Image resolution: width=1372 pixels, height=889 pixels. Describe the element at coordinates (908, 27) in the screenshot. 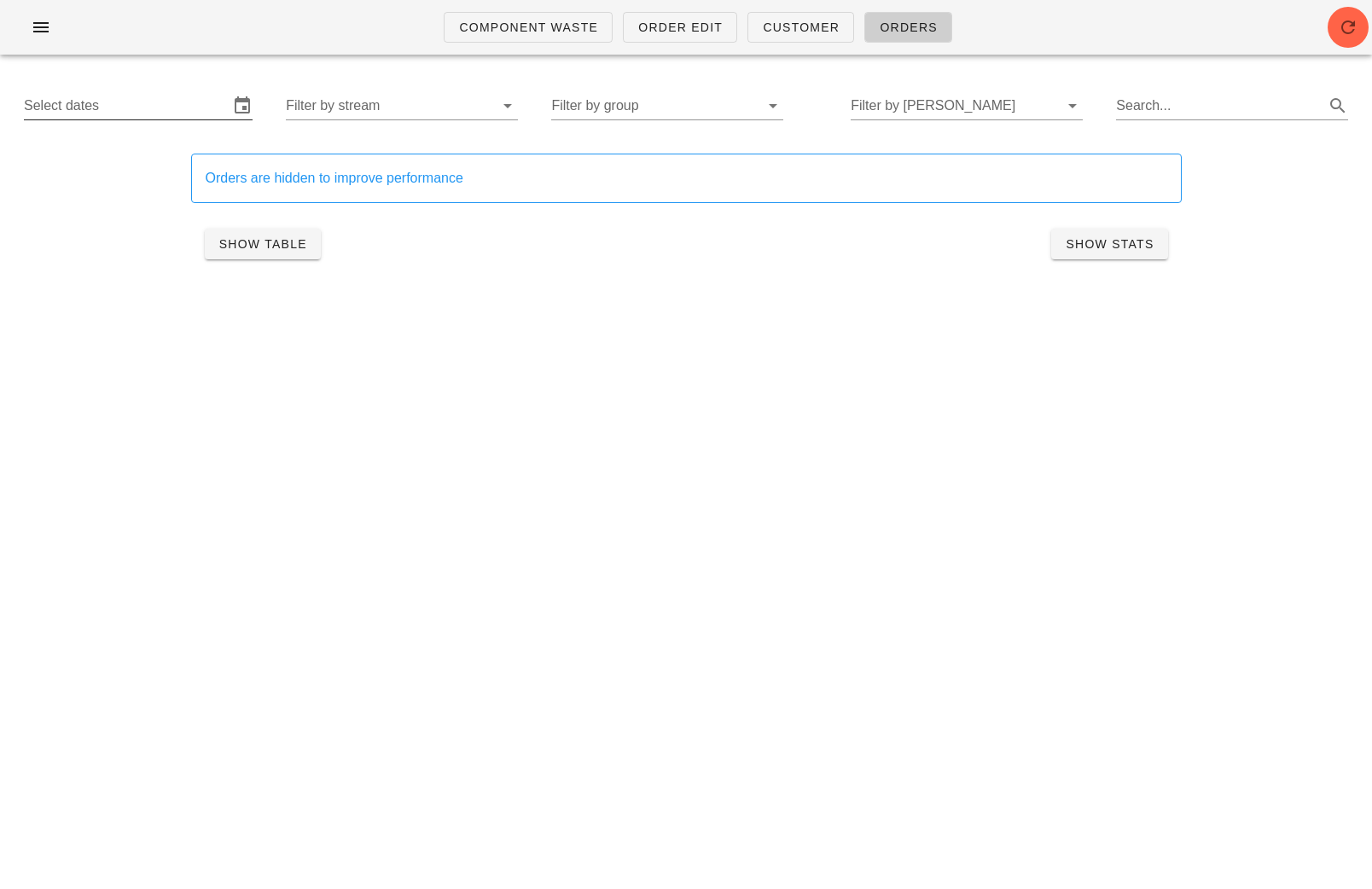

I see `span: Orders` at that location.